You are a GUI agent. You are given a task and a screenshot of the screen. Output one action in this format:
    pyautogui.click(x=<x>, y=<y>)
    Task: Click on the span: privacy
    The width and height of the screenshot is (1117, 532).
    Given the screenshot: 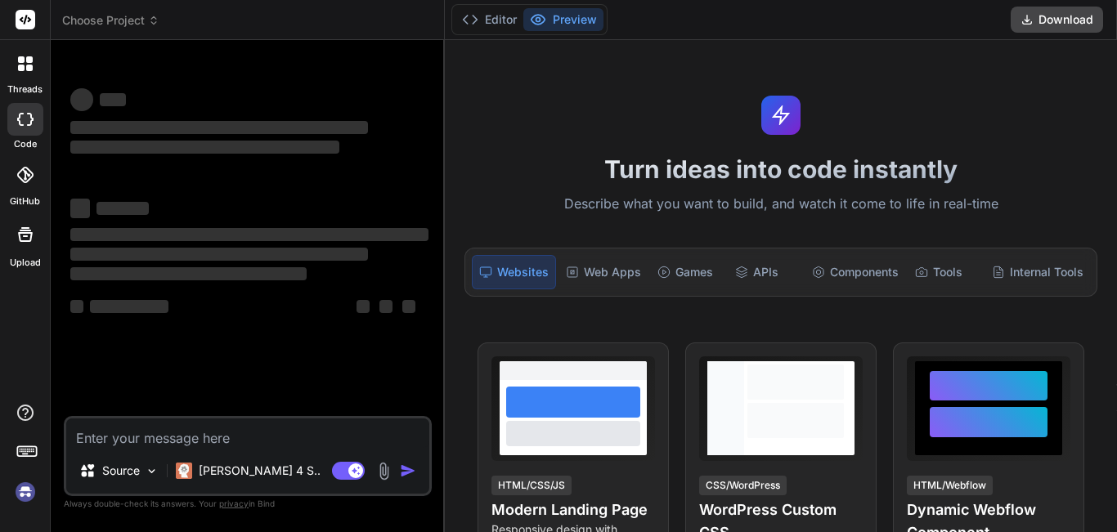 What is the action you would take?
    pyautogui.click(x=234, y=504)
    